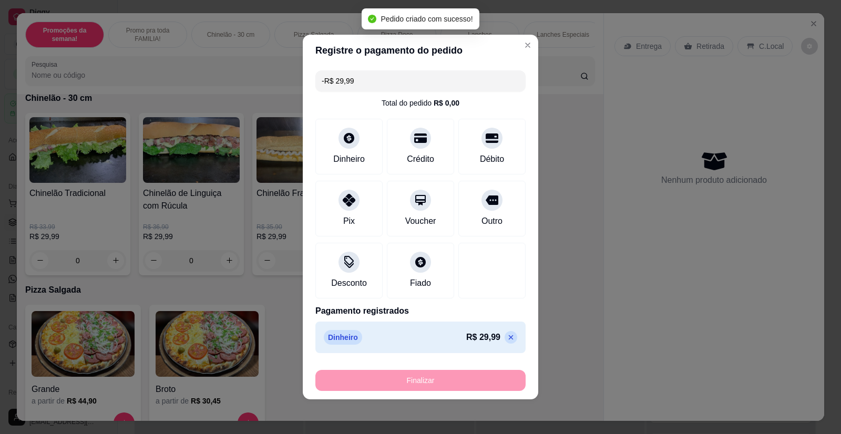  I want to click on span: check-circle, so click(372, 19).